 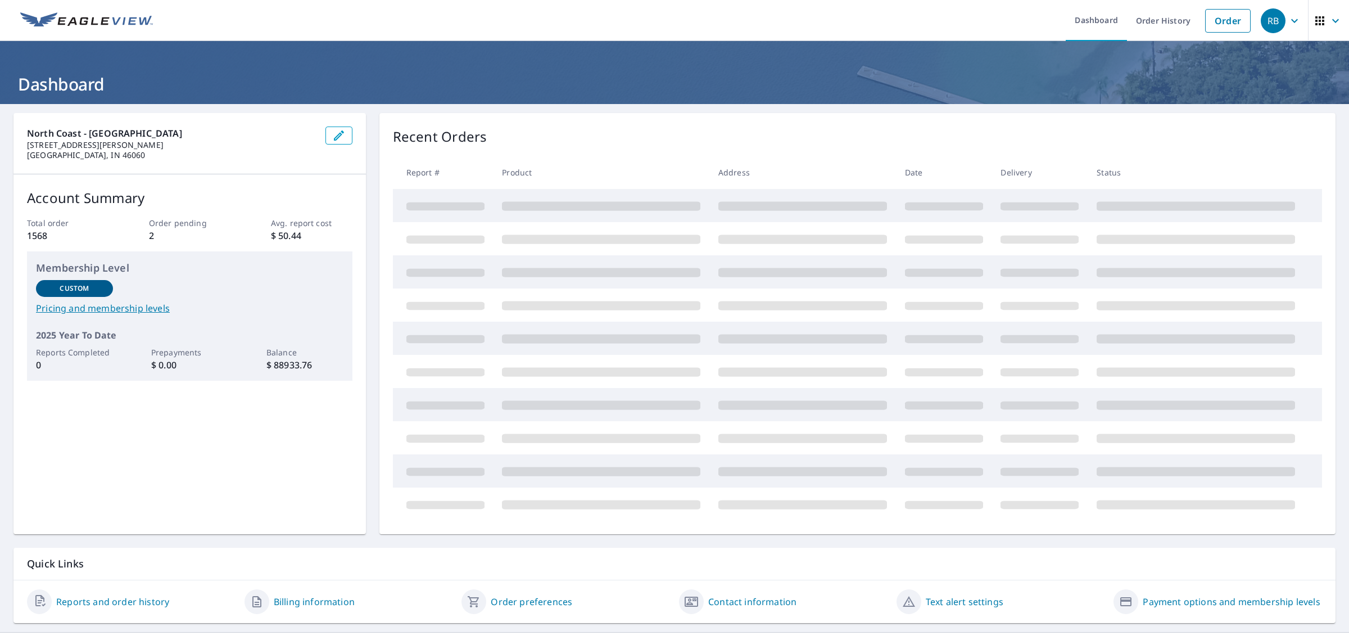 What do you see at coordinates (74, 288) in the screenshot?
I see `p: Custom` at bounding box center [74, 288].